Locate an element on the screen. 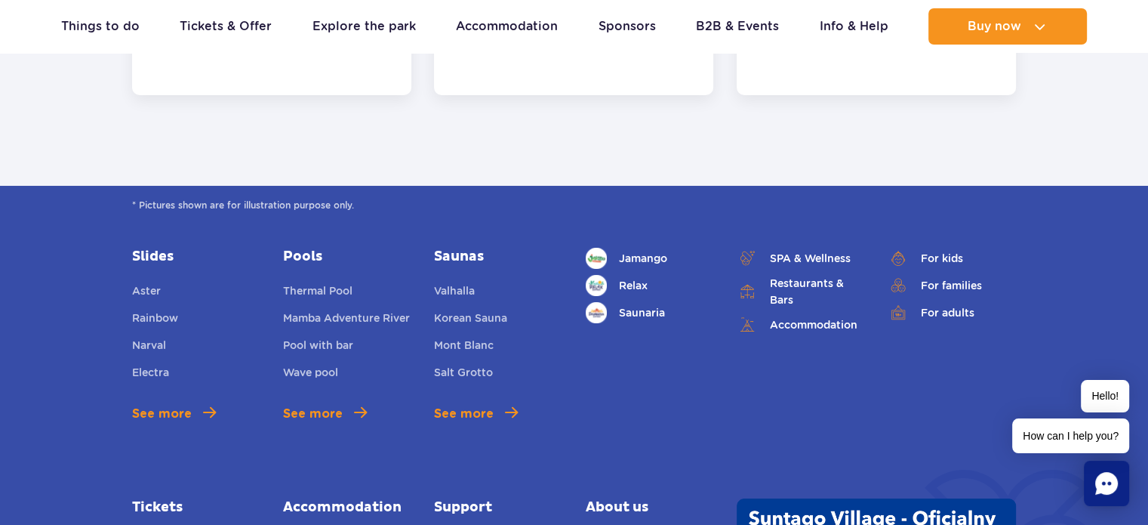 This screenshot has height=525, width=1148. button: Buy now is located at coordinates (1008, 26).